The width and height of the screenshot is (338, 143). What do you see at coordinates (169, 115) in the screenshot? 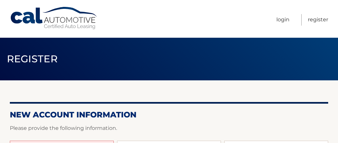
I see `h2: New Account Information` at bounding box center [169, 115].